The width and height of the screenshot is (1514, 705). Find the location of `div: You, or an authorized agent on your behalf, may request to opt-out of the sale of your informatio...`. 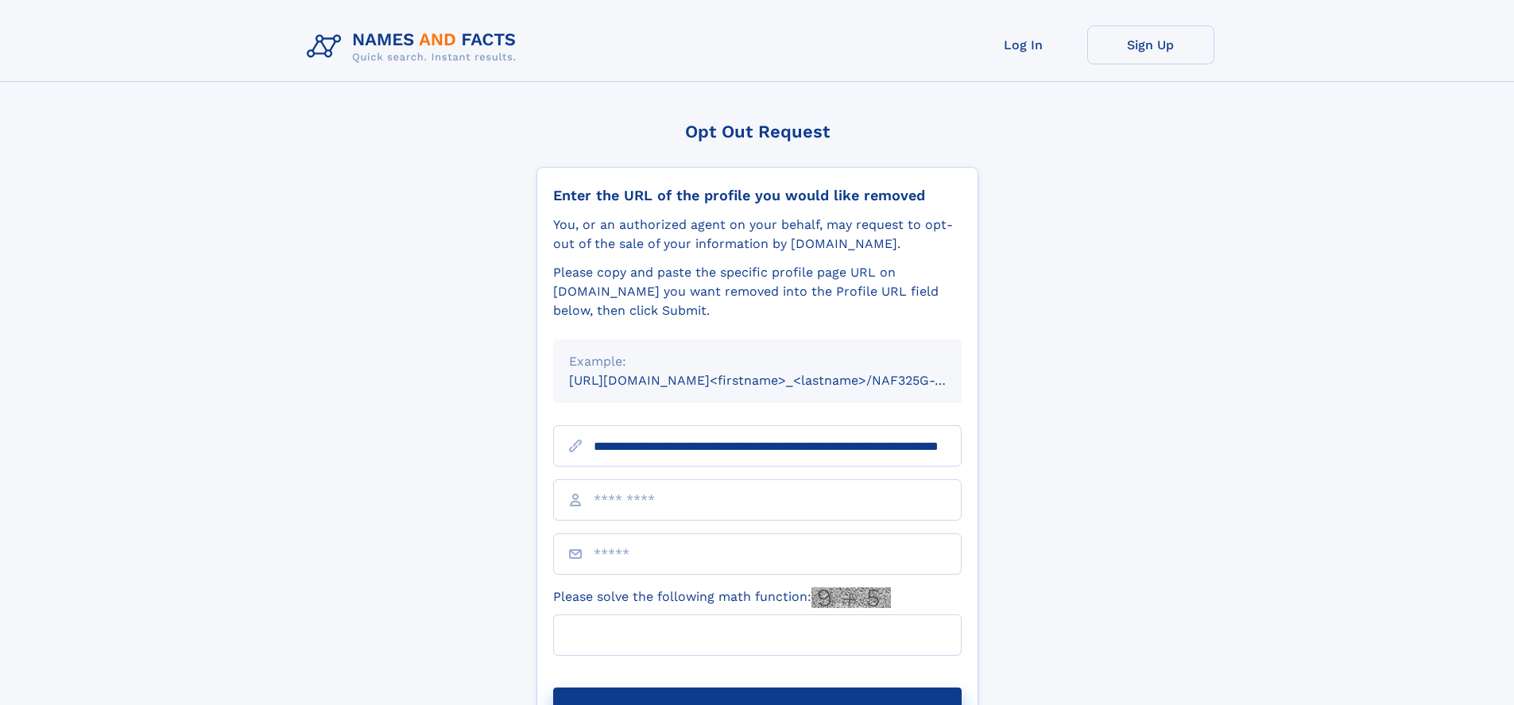

div: You, or an authorized agent on your behalf, may request to opt-out of the sale of your informatio... is located at coordinates (757, 234).